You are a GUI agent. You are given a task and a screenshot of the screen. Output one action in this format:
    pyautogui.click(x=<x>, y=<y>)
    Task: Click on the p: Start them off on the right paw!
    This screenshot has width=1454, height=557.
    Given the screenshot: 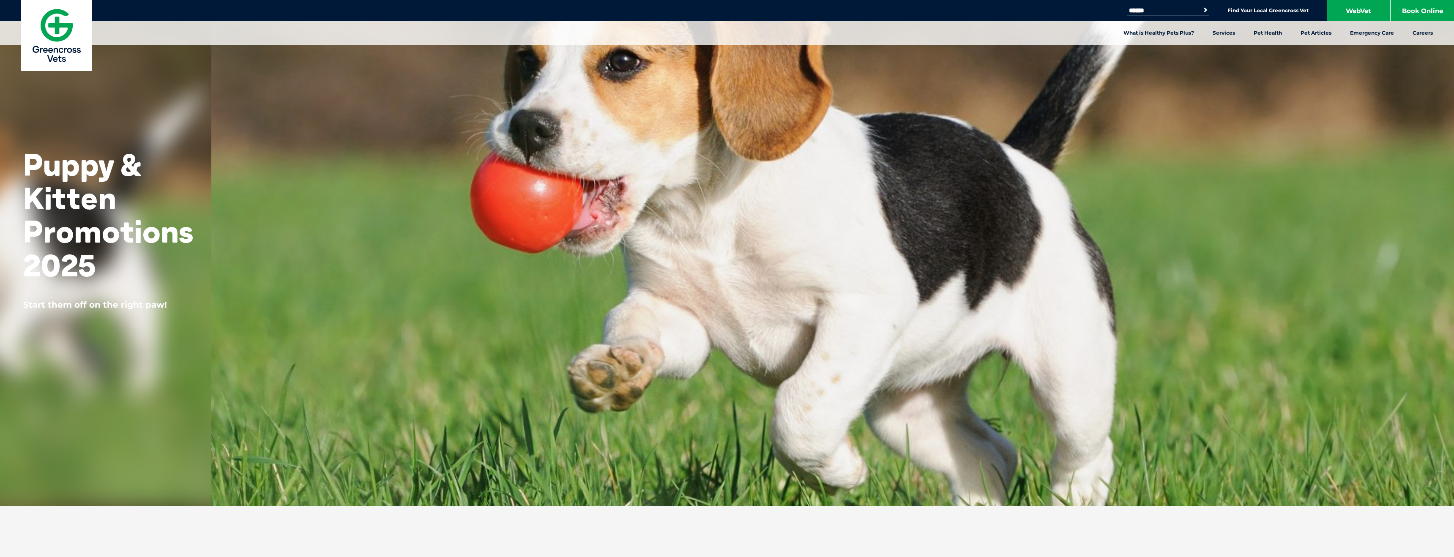 What is the action you would take?
    pyautogui.click(x=95, y=305)
    